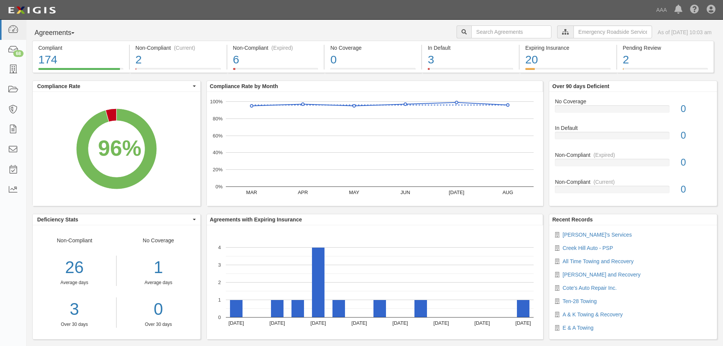 This screenshot has width=723, height=346. Describe the element at coordinates (580, 301) in the screenshot. I see `a: Ten-28 Towing` at that location.